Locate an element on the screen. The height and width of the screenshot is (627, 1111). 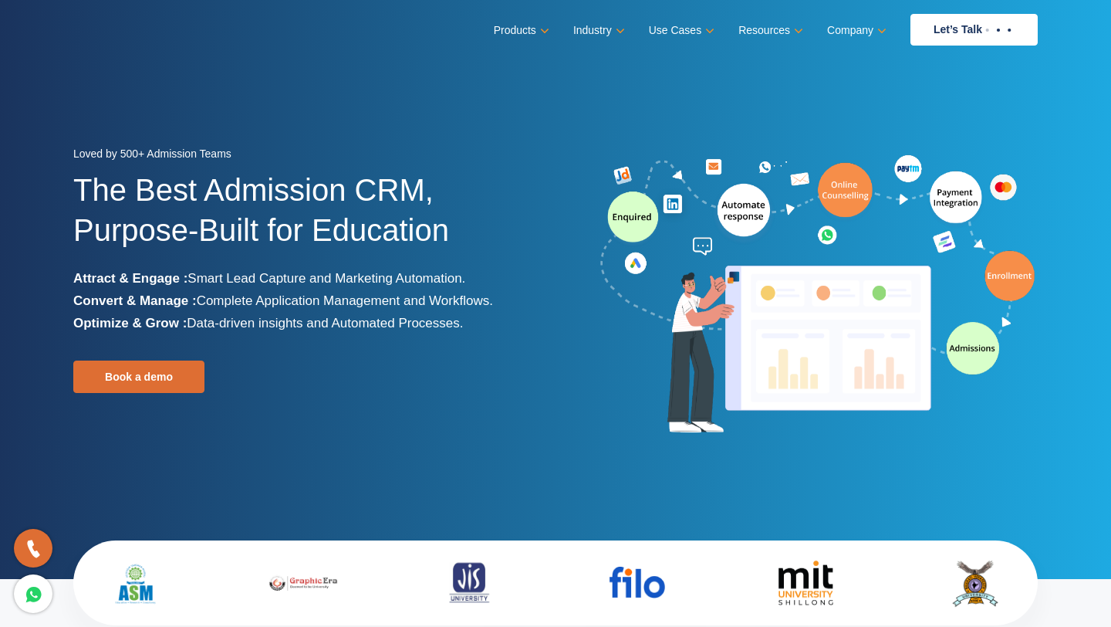
a: Industry is located at coordinates (597, 30).